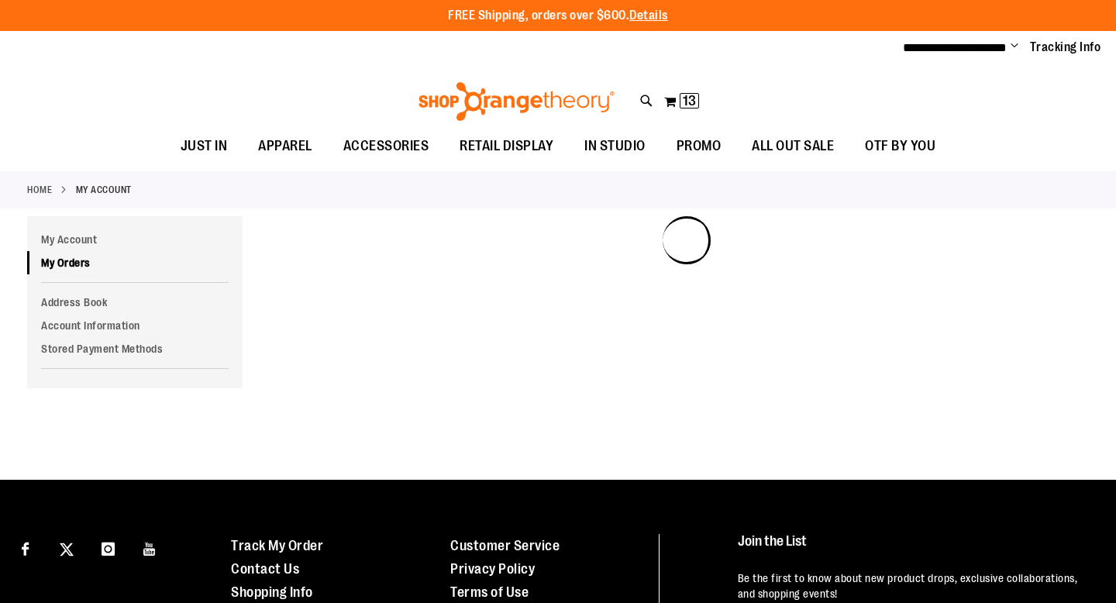 This screenshot has width=1116, height=603. I want to click on a: Contact Us, so click(265, 569).